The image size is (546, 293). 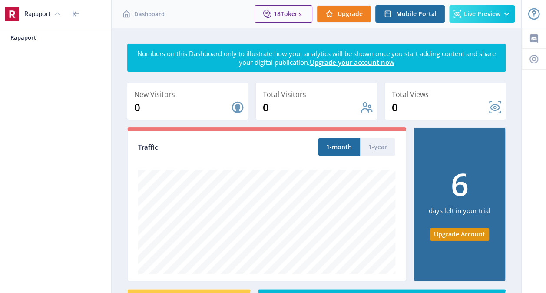 I want to click on div: days left in your trial, so click(x=460, y=213).